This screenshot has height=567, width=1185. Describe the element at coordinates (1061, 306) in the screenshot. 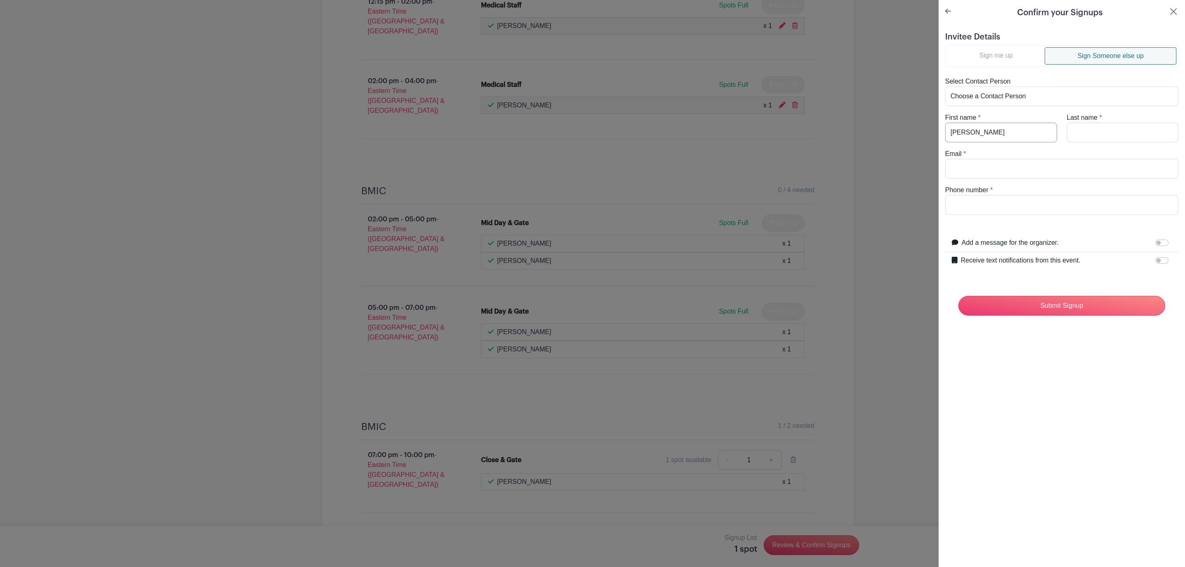

I see `input: Submit Signup` at that location.